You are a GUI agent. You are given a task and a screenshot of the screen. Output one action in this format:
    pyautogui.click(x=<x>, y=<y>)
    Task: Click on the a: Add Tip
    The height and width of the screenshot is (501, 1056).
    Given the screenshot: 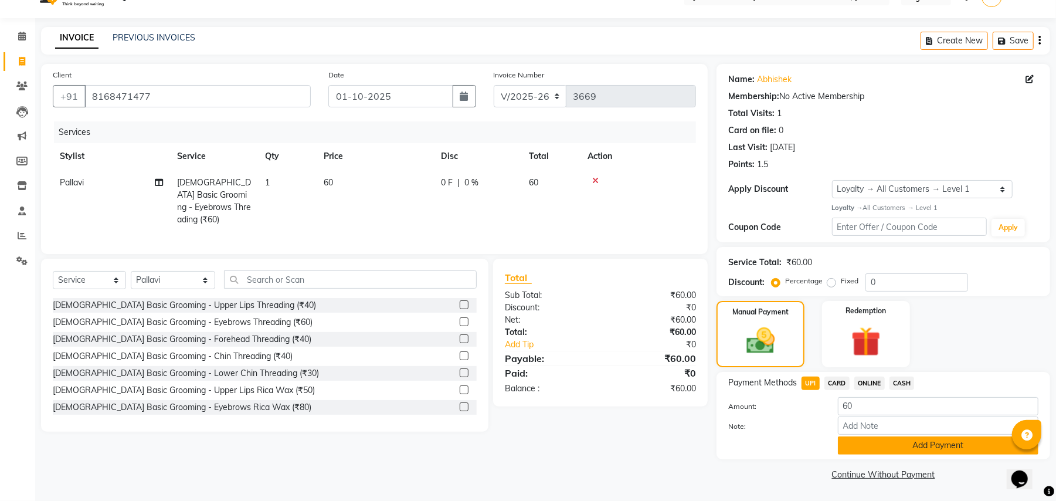 What is the action you would take?
    pyautogui.click(x=557, y=344)
    